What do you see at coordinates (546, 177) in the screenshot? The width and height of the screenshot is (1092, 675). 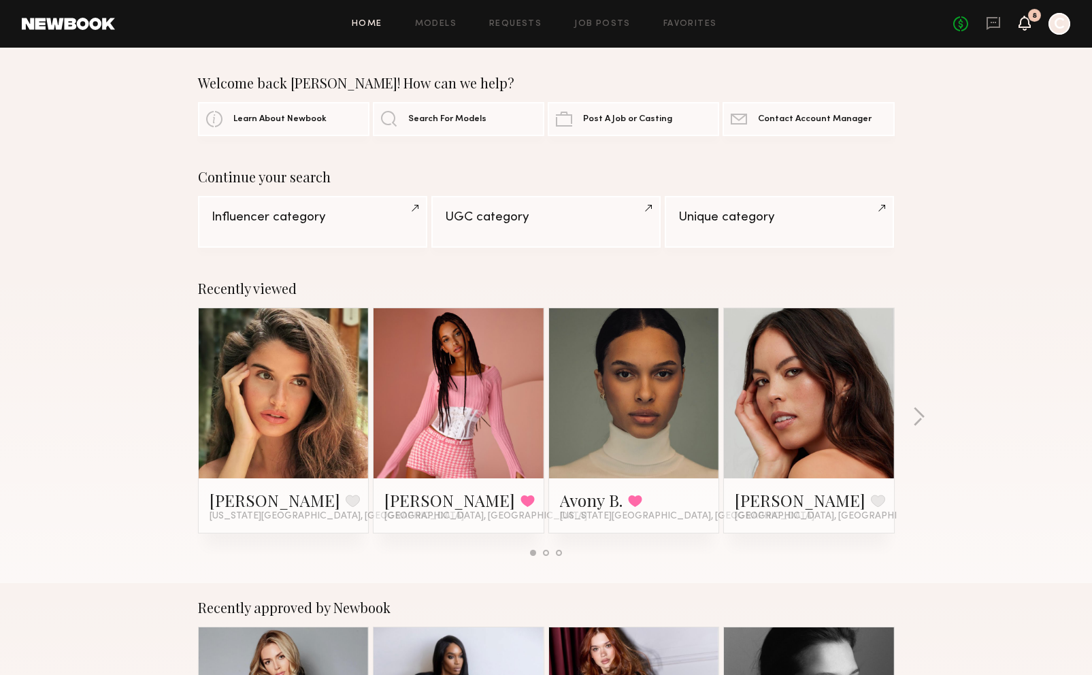 I see `div: Continue your search` at bounding box center [546, 177].